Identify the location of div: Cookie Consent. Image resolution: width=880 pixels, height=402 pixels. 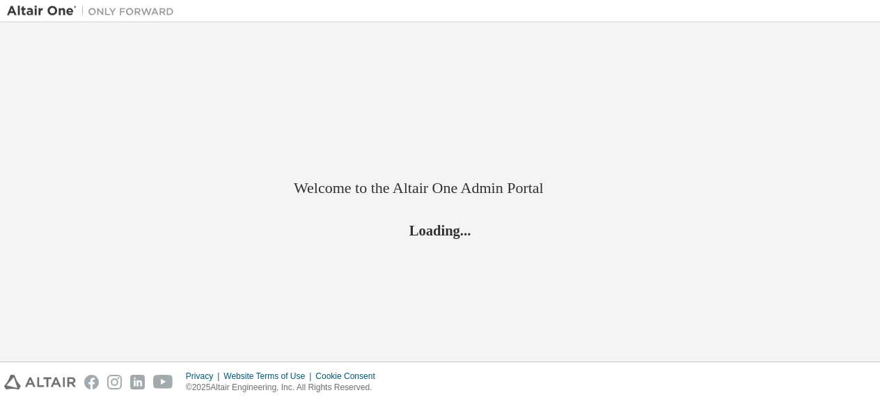
(349, 376).